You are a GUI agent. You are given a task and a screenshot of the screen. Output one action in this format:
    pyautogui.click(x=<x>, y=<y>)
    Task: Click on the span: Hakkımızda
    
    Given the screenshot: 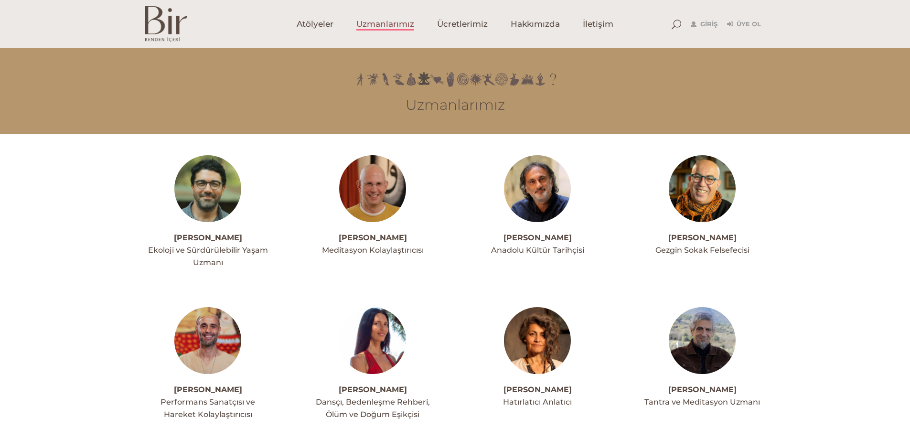 What is the action you would take?
    pyautogui.click(x=535, y=24)
    